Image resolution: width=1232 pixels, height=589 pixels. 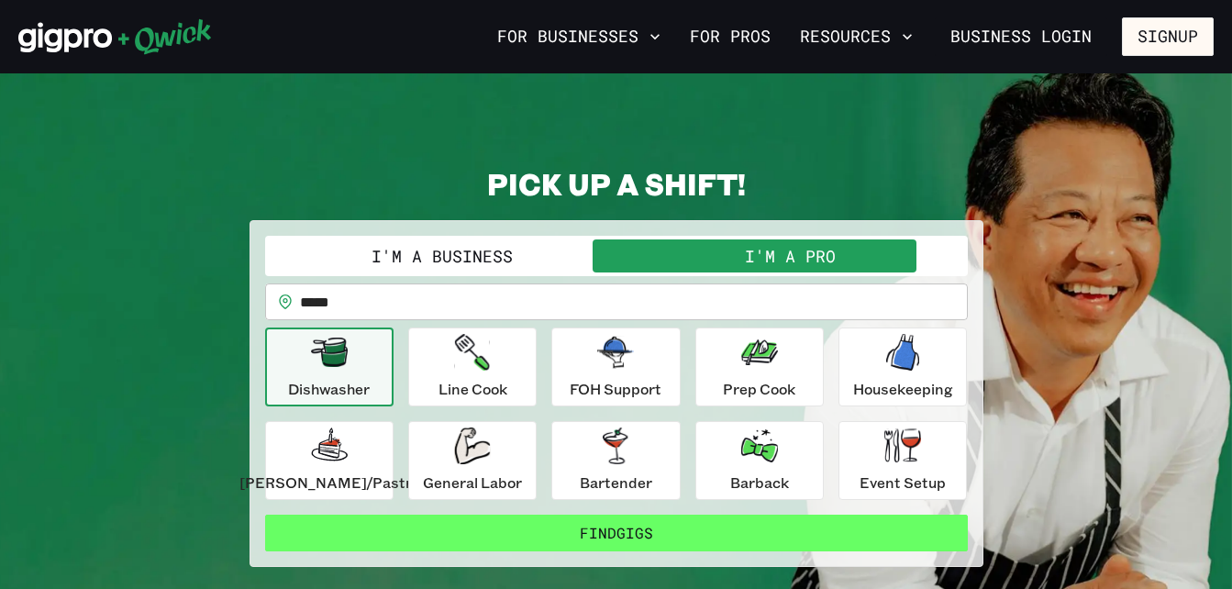 I want to click on p: Prep Cook, so click(x=759, y=389).